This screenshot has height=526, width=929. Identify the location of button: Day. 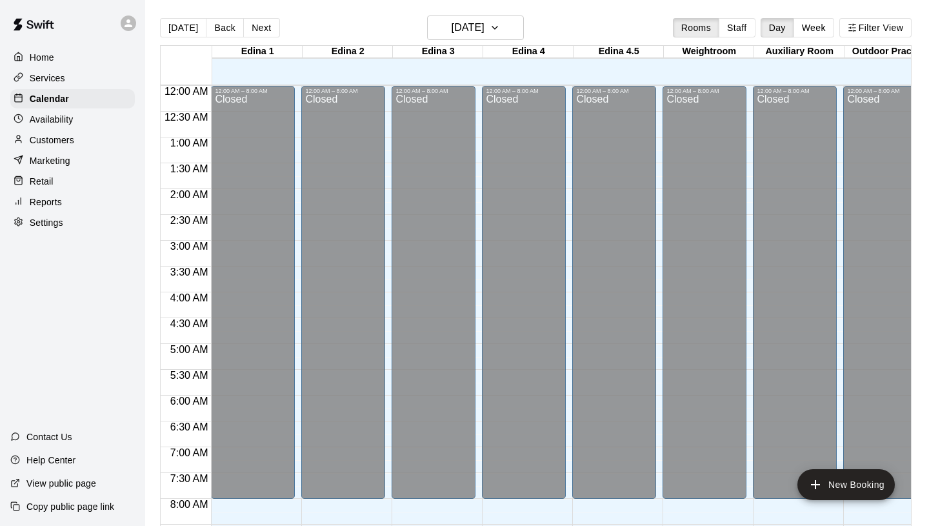
(777, 28).